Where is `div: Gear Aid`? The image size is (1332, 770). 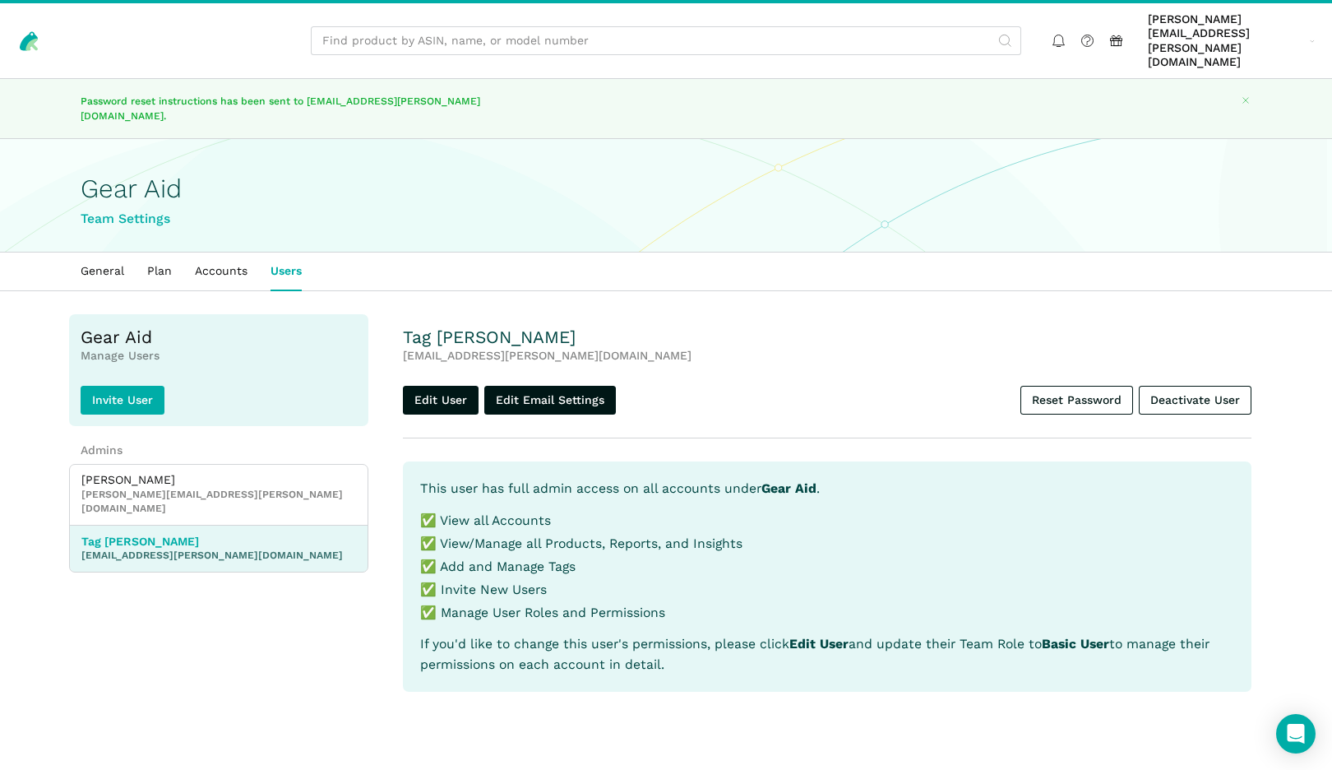
div: Gear Aid is located at coordinates (219, 337).